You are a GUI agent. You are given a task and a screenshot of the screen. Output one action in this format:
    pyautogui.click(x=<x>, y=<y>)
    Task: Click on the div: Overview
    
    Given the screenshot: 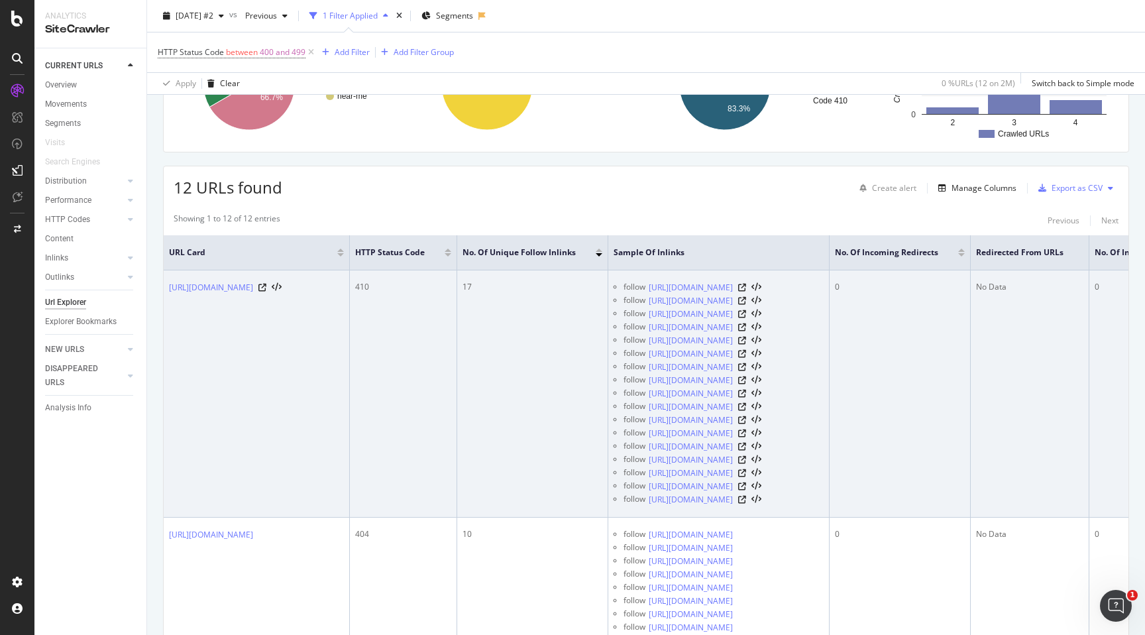 What is the action you would take?
    pyautogui.click(x=61, y=85)
    